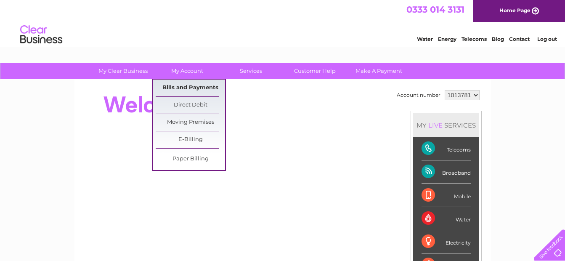 The width and height of the screenshot is (565, 261). What do you see at coordinates (547, 39) in the screenshot?
I see `a: Log out` at bounding box center [547, 39].